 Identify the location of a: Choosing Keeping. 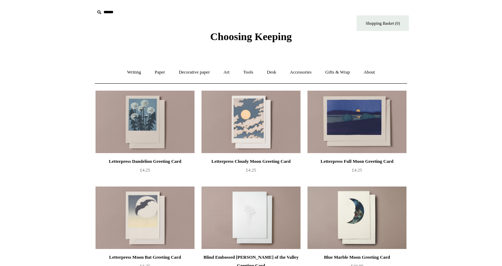
(251, 39).